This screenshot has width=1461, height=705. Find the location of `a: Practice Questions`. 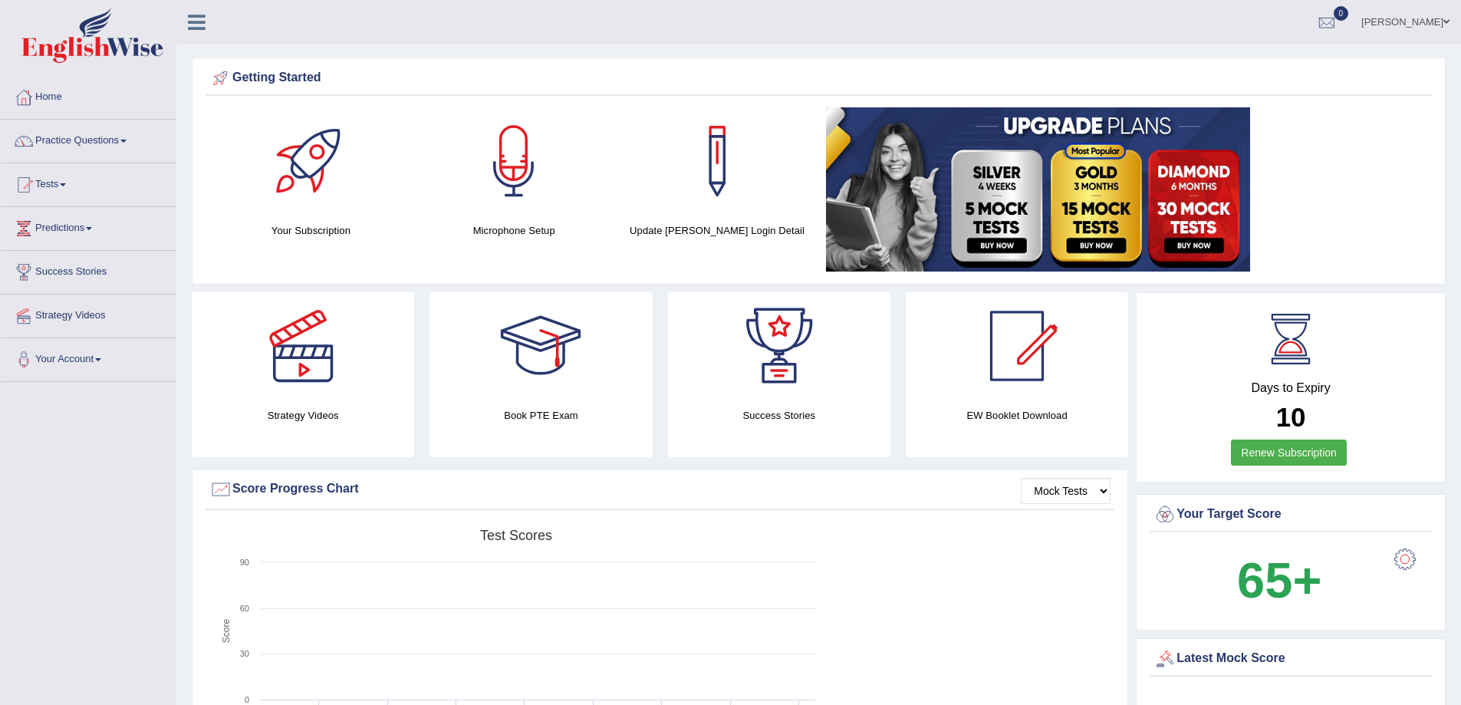

a: Practice Questions is located at coordinates (88, 139).